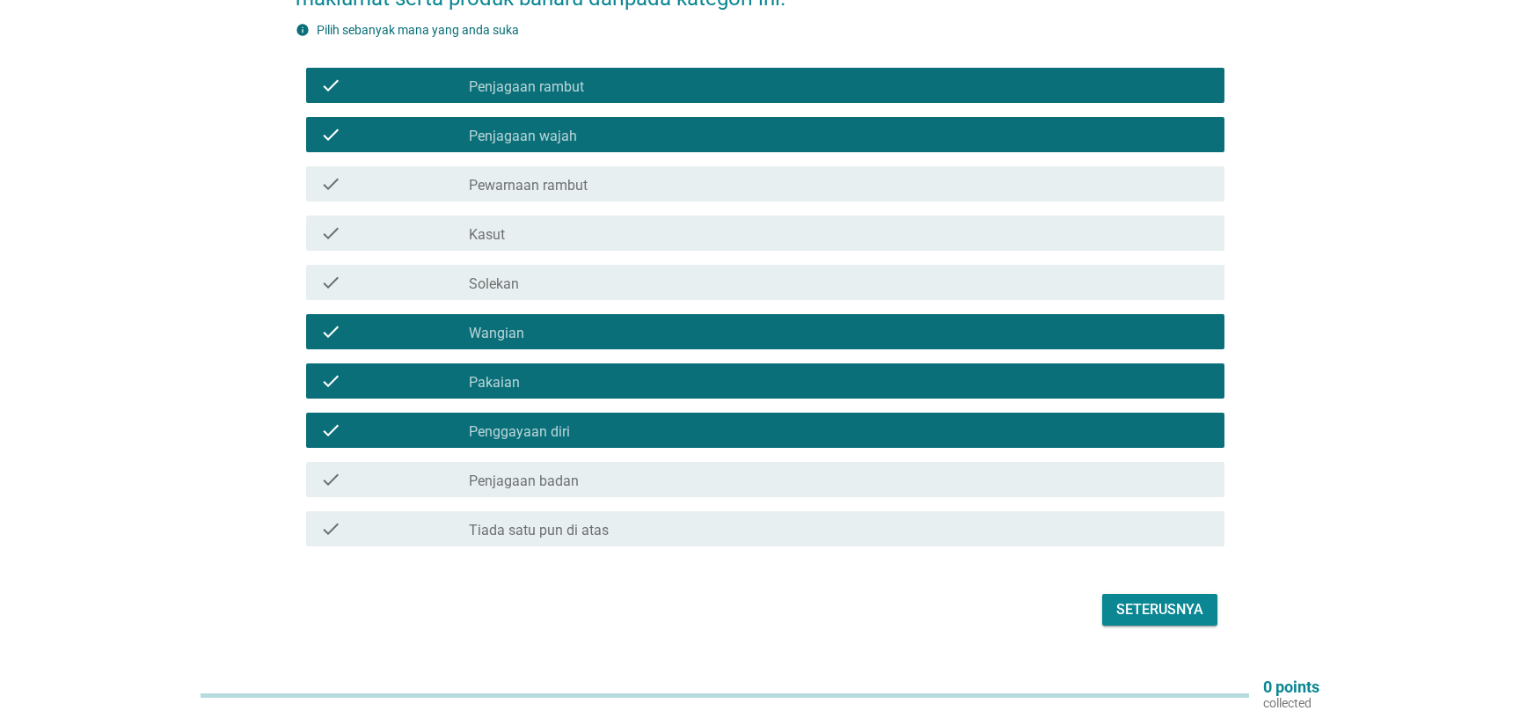 The height and width of the screenshot is (718, 1520). I want to click on label: Penjagaan badan, so click(523, 481).